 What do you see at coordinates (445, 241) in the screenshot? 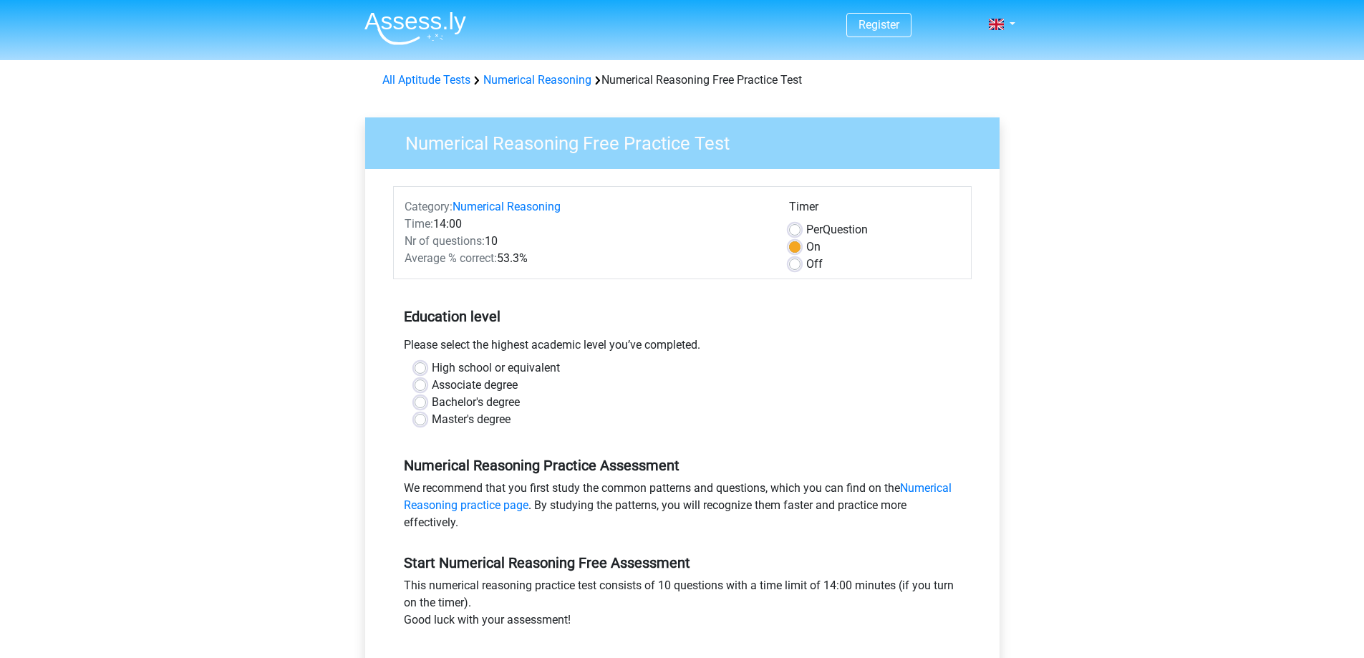
I see `span: Nr of questions:` at bounding box center [445, 241].